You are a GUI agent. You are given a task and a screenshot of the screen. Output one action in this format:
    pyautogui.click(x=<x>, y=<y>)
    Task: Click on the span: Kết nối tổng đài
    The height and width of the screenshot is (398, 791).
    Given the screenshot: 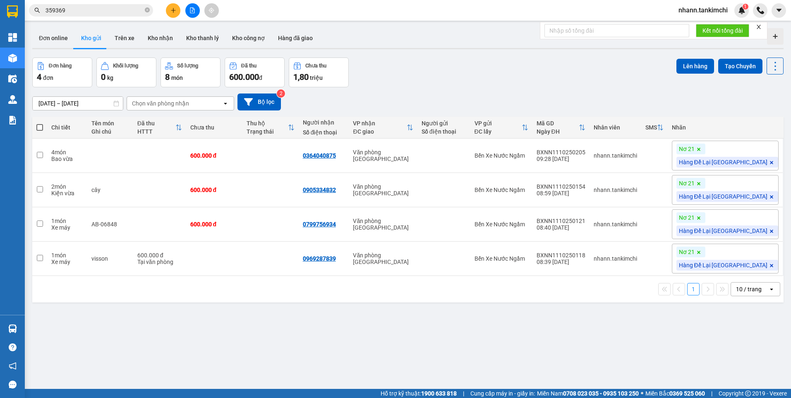 What is the action you would take?
    pyautogui.click(x=722, y=31)
    